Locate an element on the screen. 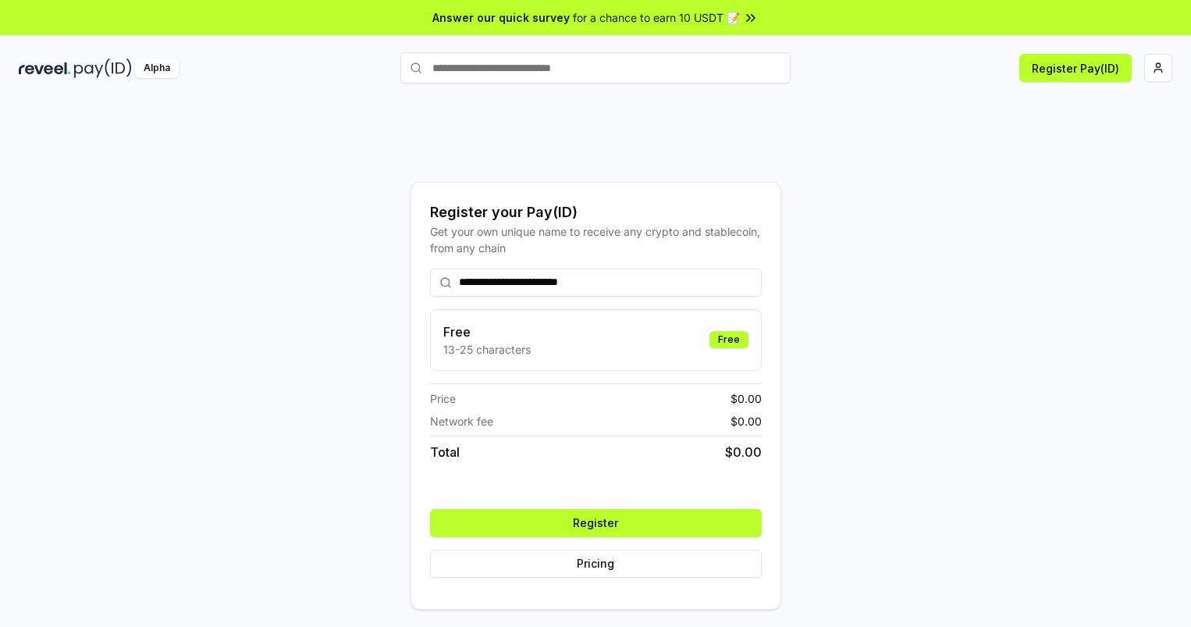  span: for a chance to earn 10 USDT 📝 is located at coordinates (656, 17).